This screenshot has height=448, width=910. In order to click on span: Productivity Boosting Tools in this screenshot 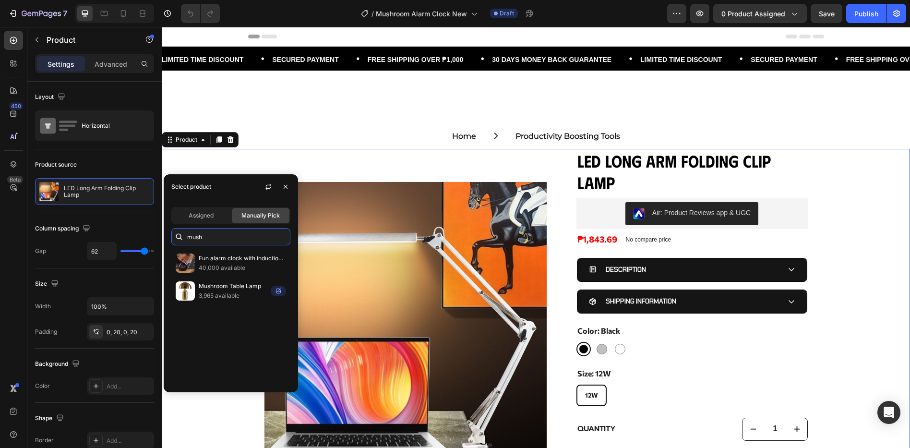, I will do `click(406, 109)`.